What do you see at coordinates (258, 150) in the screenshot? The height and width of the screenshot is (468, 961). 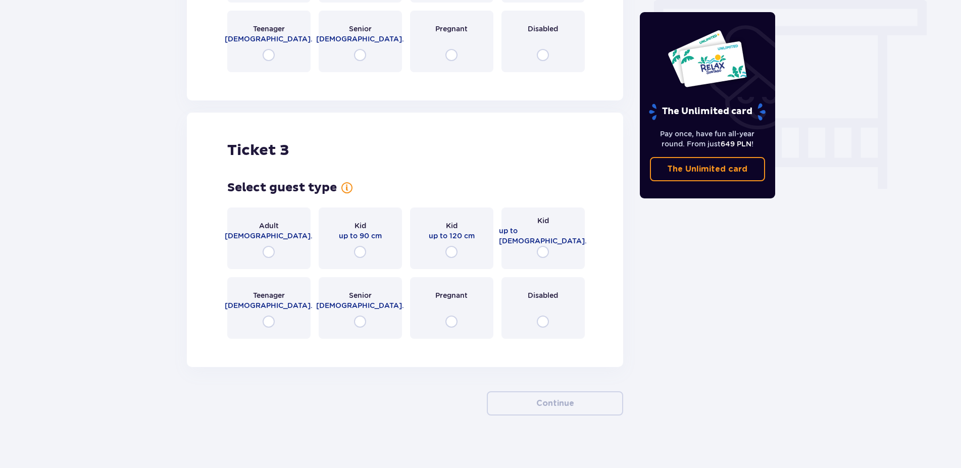 I see `h2: Ticket 3` at bounding box center [258, 150].